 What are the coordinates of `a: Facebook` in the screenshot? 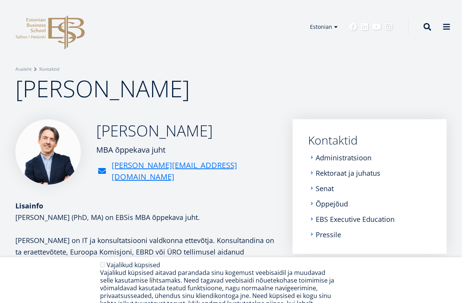 It's located at (353, 27).